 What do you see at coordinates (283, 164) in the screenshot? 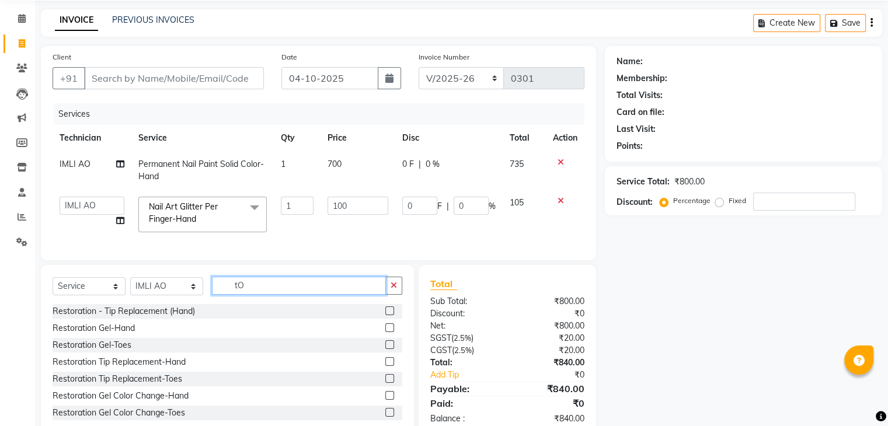
I see `span: 1` at bounding box center [283, 164].